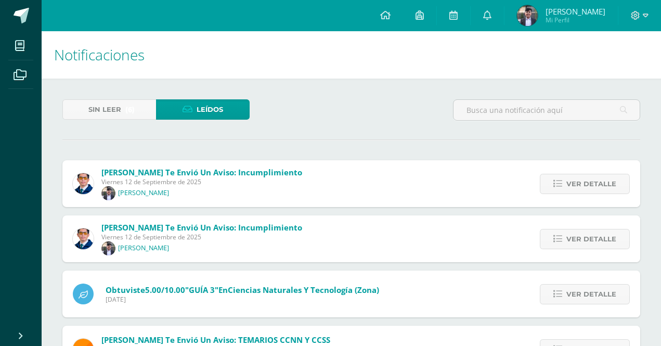 The image size is (661, 346). I want to click on span: Sin leer, so click(105, 109).